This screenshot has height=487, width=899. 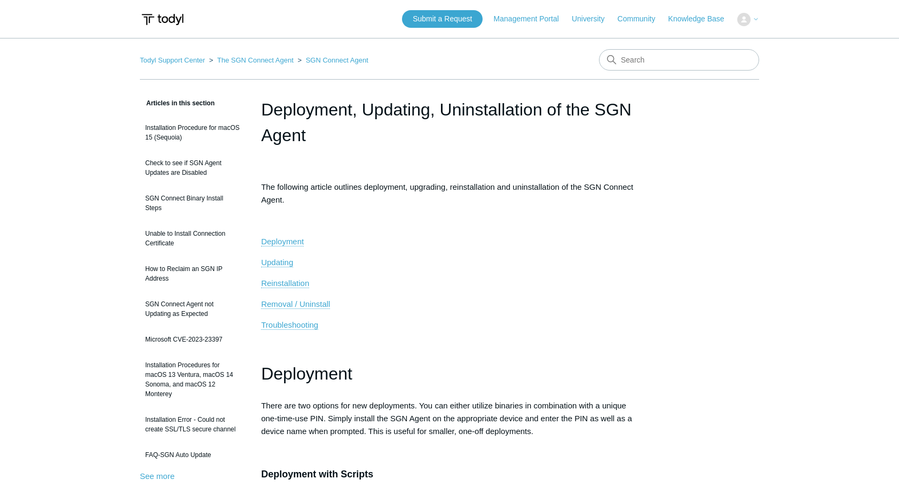 I want to click on a: Installation Procedures for macOS 13 Ventura, macOS 14 Sonoma, and macOS 12 Monterey, so click(x=192, y=379).